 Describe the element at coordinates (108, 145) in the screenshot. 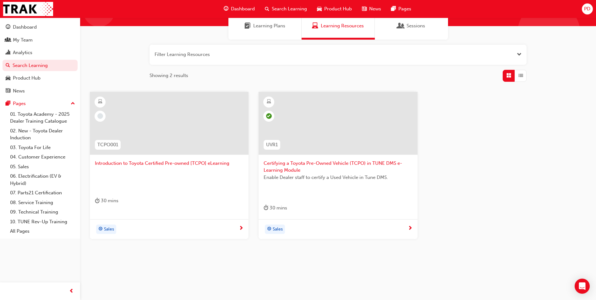

I see `span: TCPO001` at that location.